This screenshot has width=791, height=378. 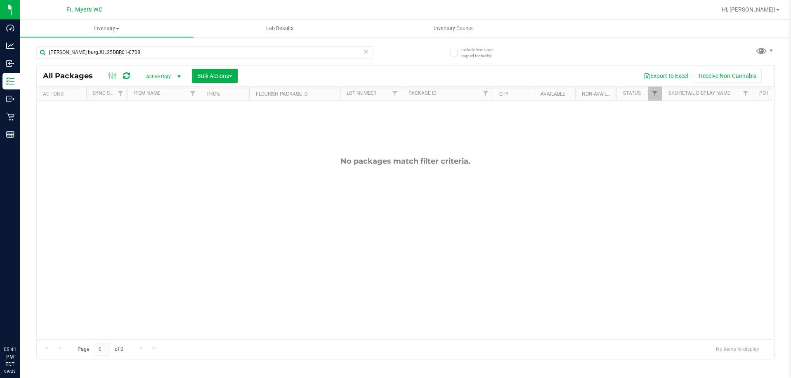 What do you see at coordinates (106, 28) in the screenshot?
I see `span: Inventory` at bounding box center [106, 28].